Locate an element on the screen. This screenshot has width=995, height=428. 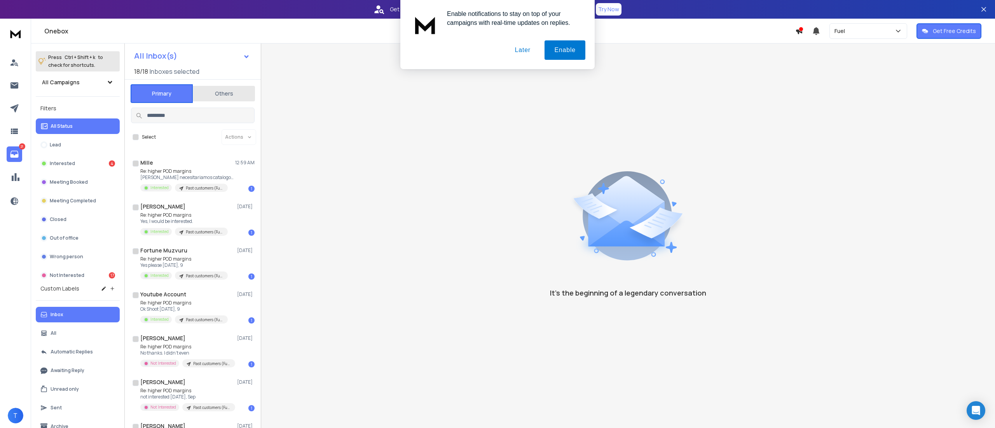
a: 21 is located at coordinates (14, 154).